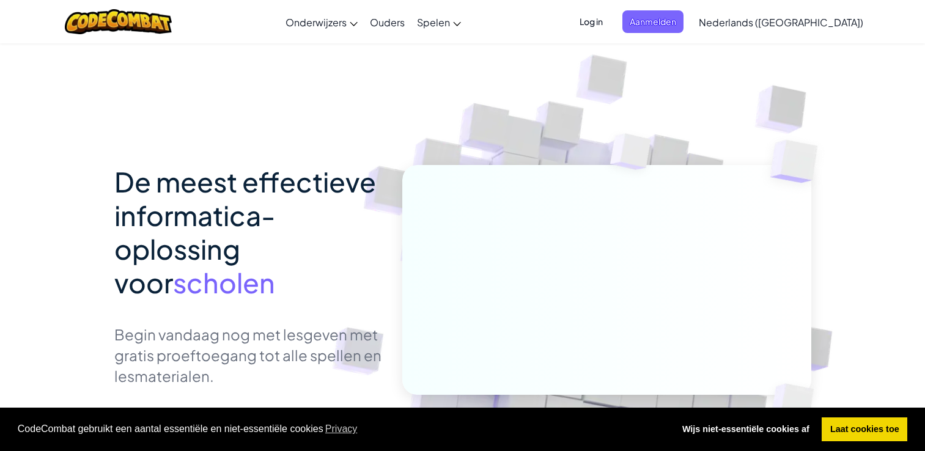  What do you see at coordinates (387, 22) in the screenshot?
I see `a: Ouders` at bounding box center [387, 22].